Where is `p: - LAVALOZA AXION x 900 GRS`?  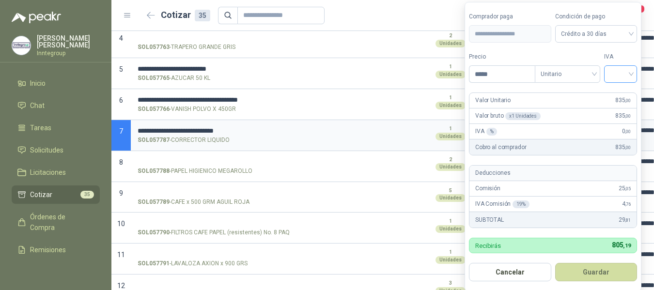
p: - LAVALOZA AXION x 900 GRS is located at coordinates (192, 263).